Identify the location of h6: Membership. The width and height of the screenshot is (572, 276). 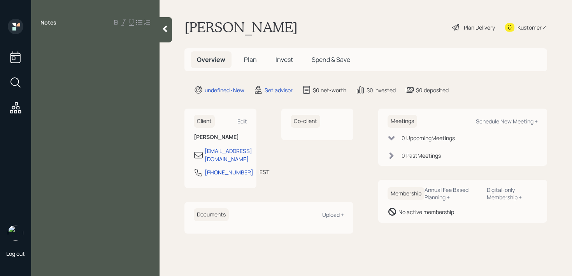
(406, 193).